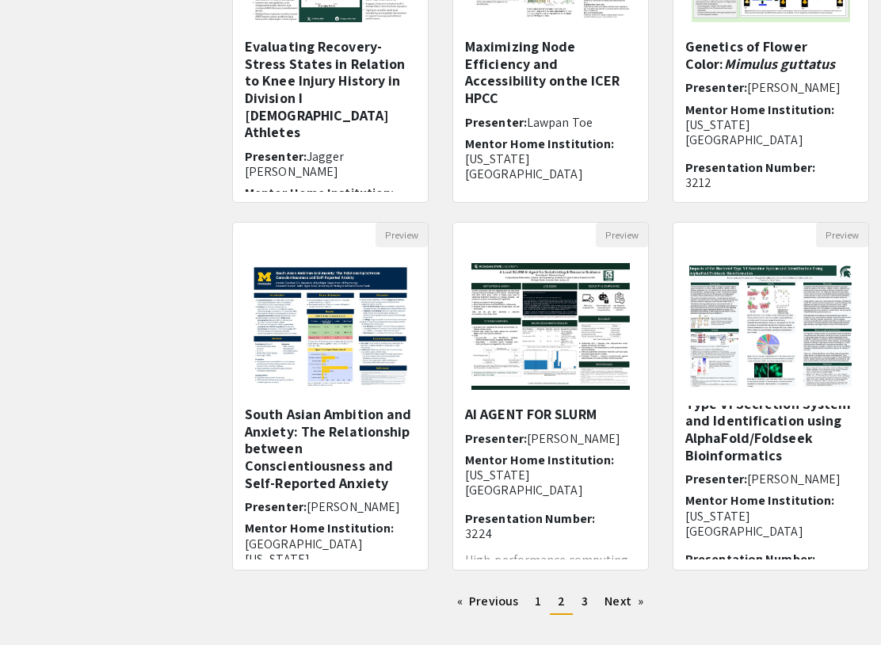 Image resolution: width=881 pixels, height=645 pixels. I want to click on span: 2, so click(561, 601).